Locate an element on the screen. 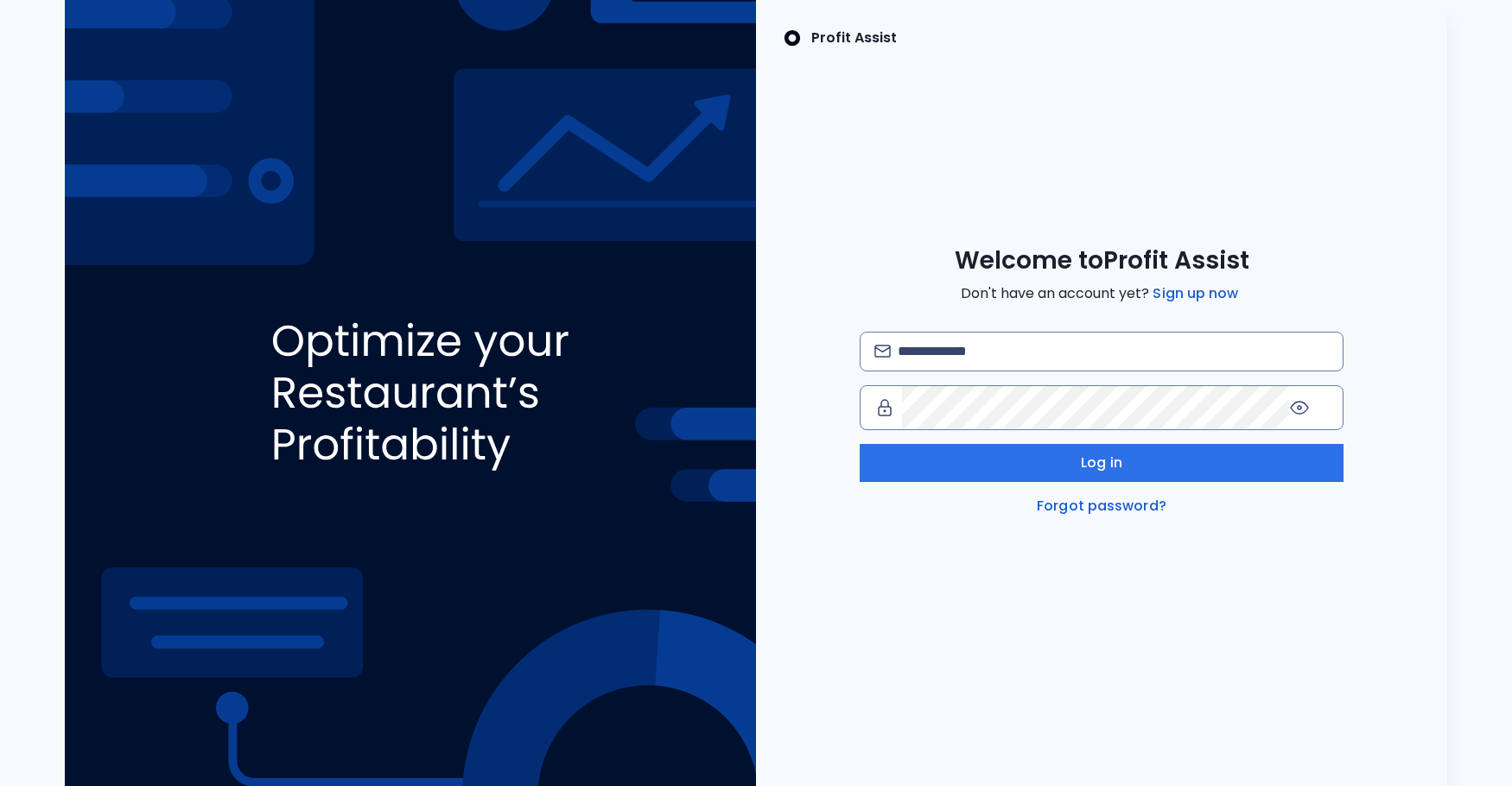 The width and height of the screenshot is (1512, 786). span: Don't have an account yet? is located at coordinates (1101, 294).